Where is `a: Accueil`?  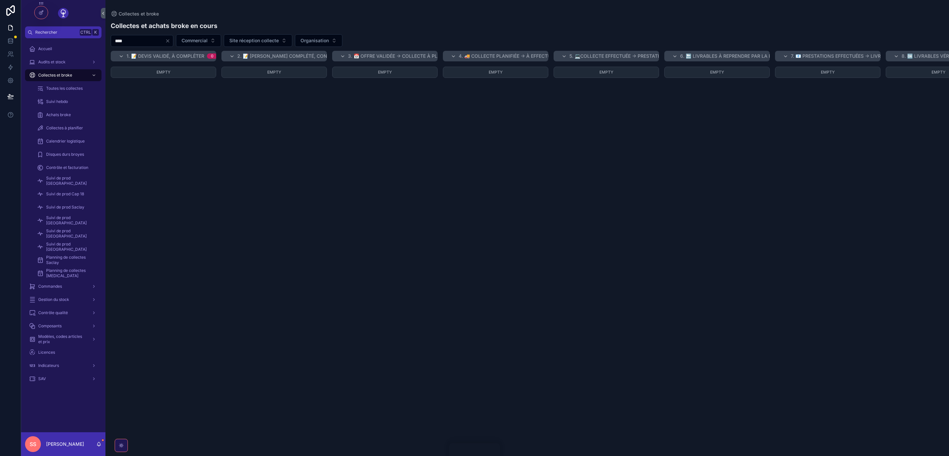 a: Accueil is located at coordinates (63, 49).